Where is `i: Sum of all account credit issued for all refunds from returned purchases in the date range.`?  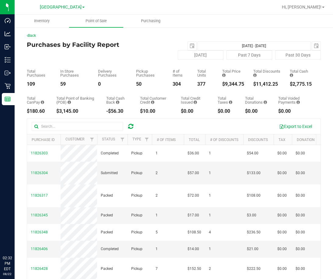
i: Sum of all account credit issued for all refunds from returned purchases in the date range. is located at coordinates (195, 102).